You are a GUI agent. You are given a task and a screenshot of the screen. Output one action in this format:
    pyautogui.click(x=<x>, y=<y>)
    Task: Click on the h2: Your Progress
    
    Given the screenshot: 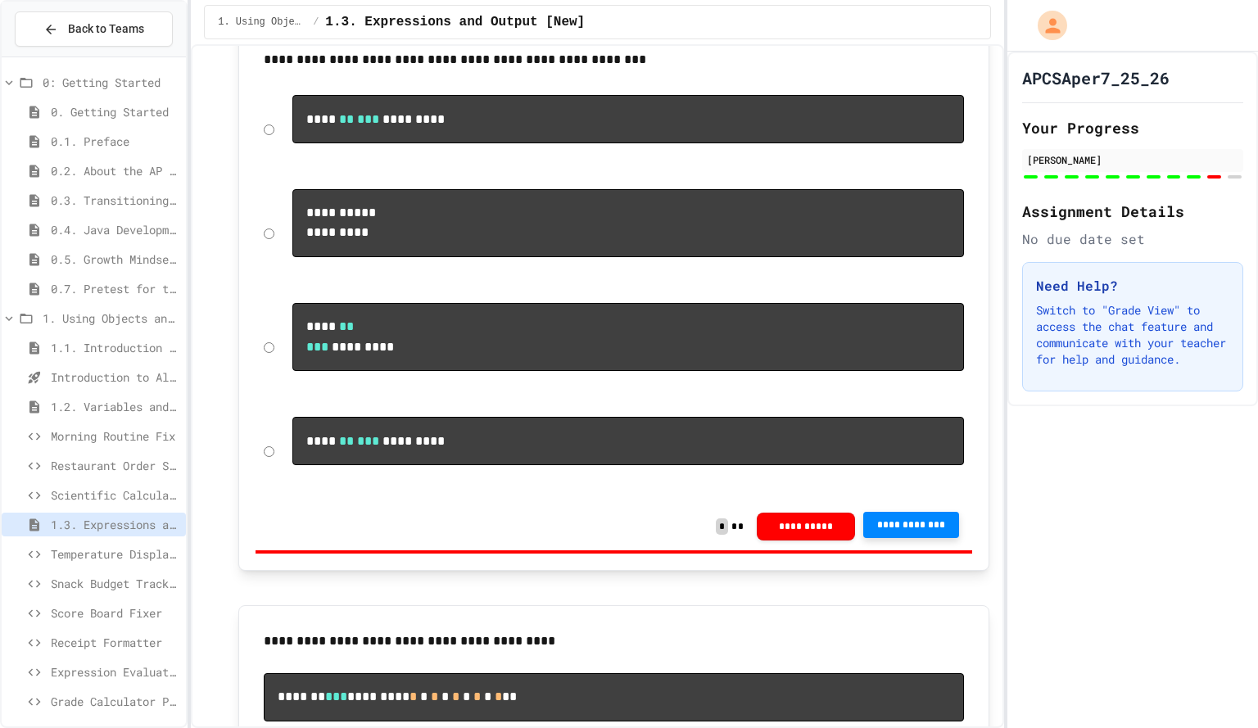 What is the action you would take?
    pyautogui.click(x=1133, y=128)
    